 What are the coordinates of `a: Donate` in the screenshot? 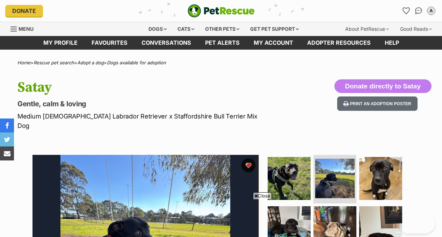 It's located at (24, 11).